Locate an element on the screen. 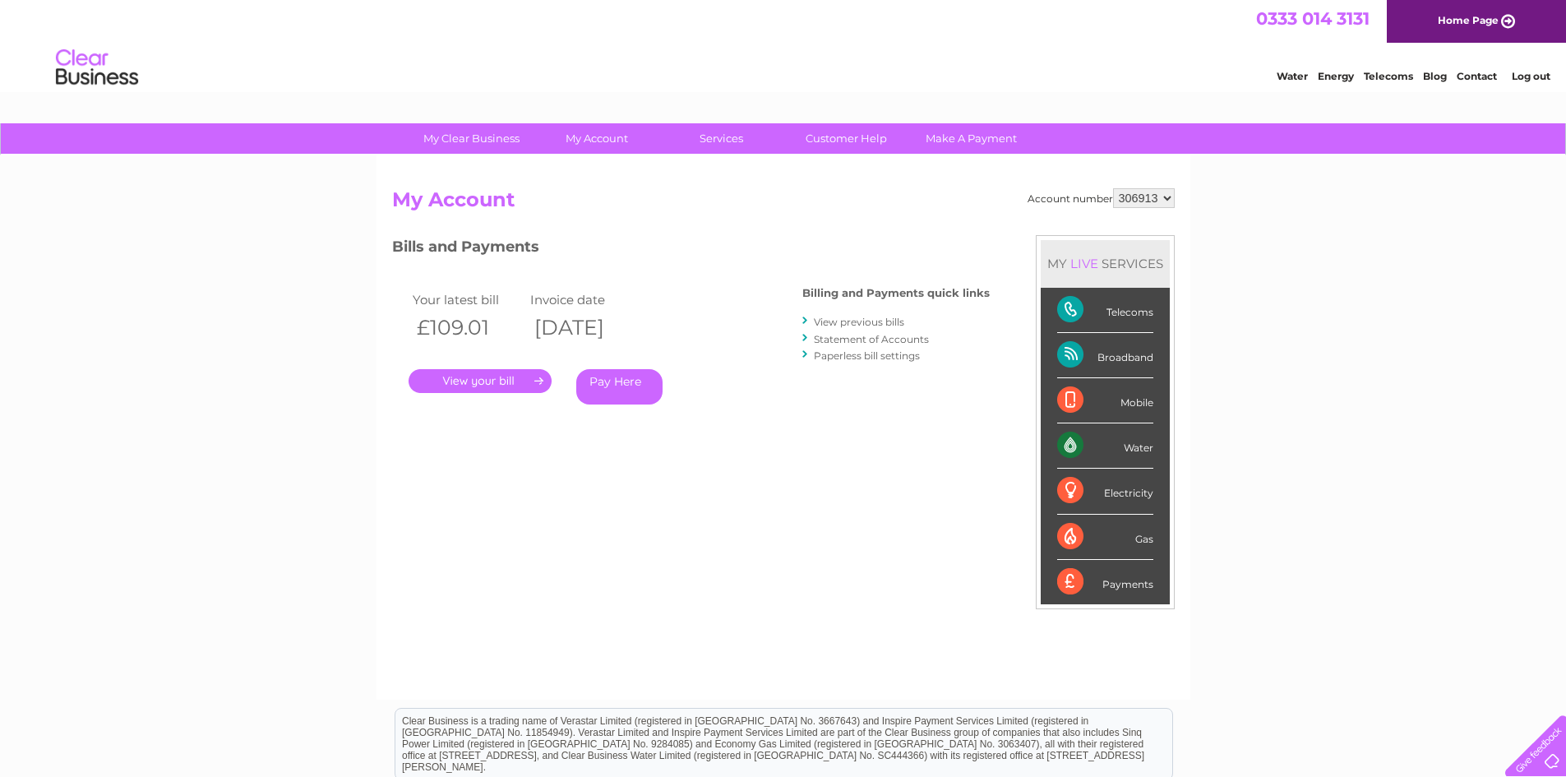  h2: My Account is located at coordinates (783, 204).